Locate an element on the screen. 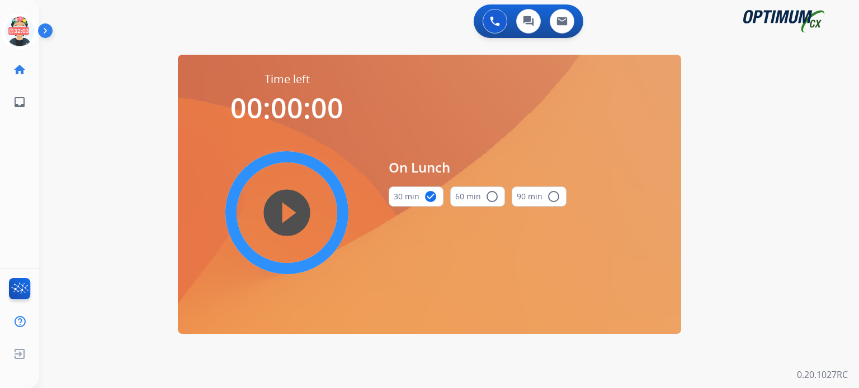 Image resolution: width=859 pixels, height=388 pixels. button: 60 min is located at coordinates (477, 197).